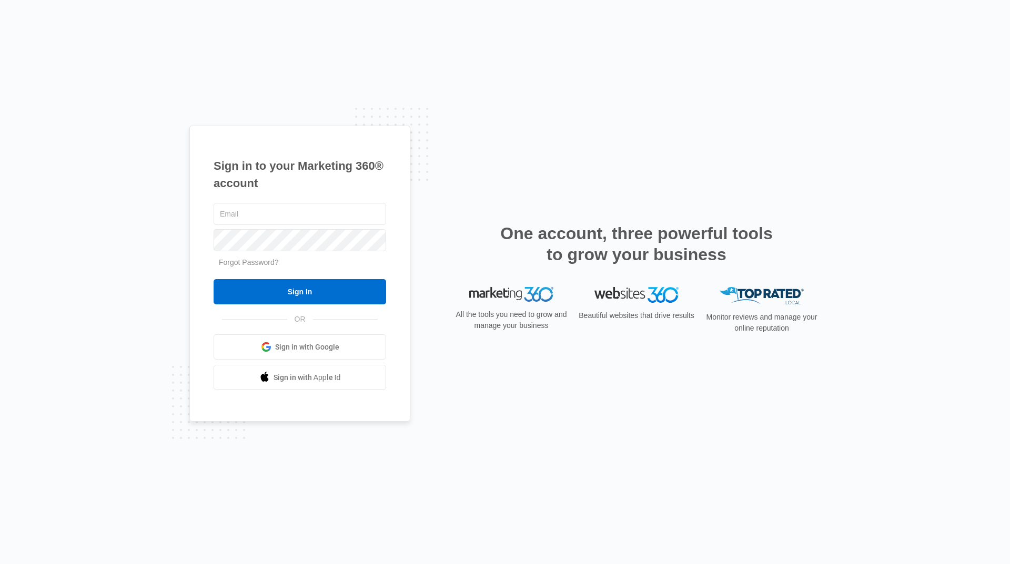  What do you see at coordinates (300, 292) in the screenshot?
I see `input: Sign In` at bounding box center [300, 292].